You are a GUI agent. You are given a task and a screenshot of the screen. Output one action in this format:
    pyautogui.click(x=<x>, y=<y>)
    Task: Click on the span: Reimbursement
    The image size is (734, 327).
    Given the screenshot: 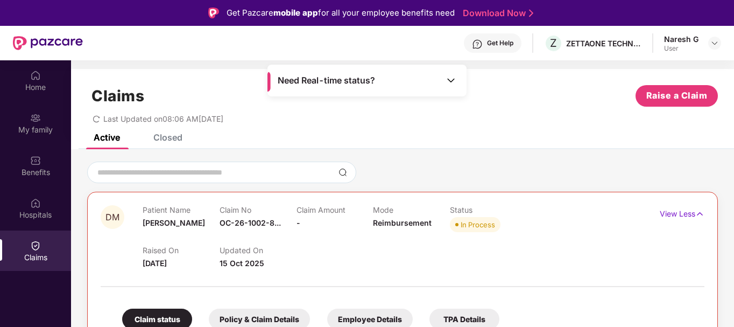 What is the action you would take?
    pyautogui.click(x=402, y=222)
    